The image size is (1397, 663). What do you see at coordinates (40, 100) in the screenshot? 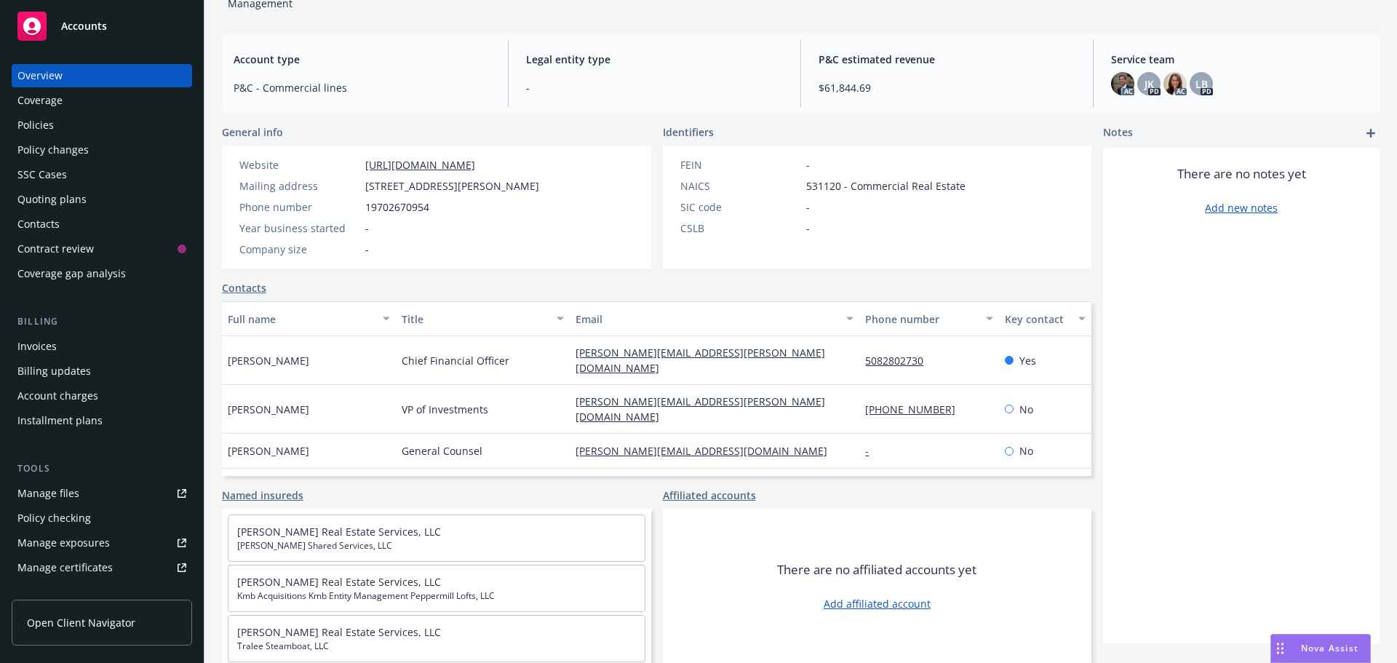
I see `div: Coverage` at bounding box center [40, 100].